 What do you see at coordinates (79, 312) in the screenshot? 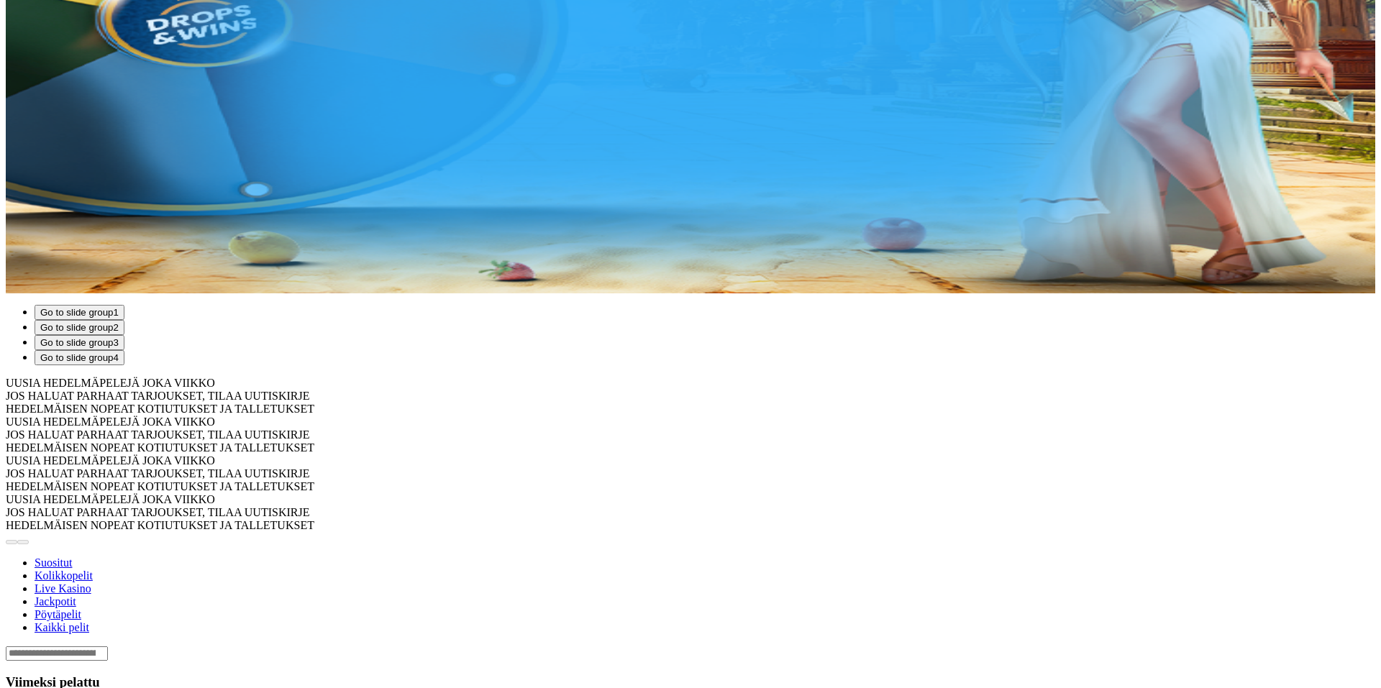
I see `span: Go to slide group 1` at bounding box center [79, 312].